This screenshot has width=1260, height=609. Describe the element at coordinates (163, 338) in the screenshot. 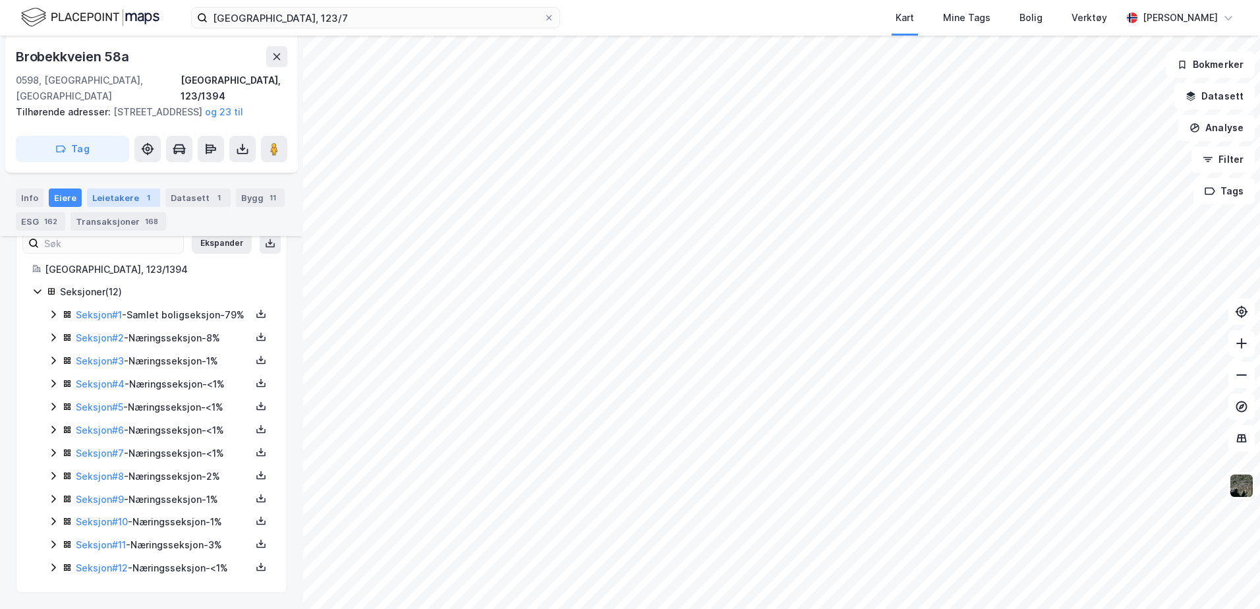

I see `div: - Næringsseksjon - 8%` at that location.